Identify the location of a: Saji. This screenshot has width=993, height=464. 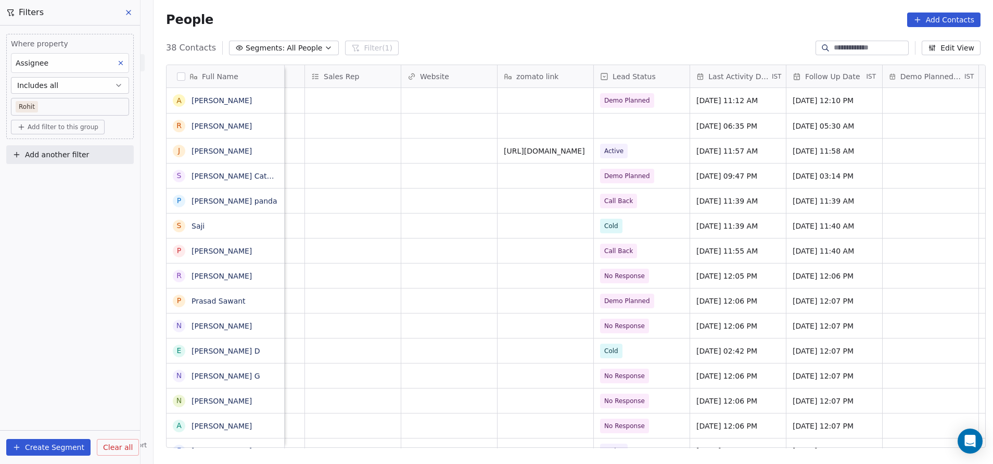
(198, 226).